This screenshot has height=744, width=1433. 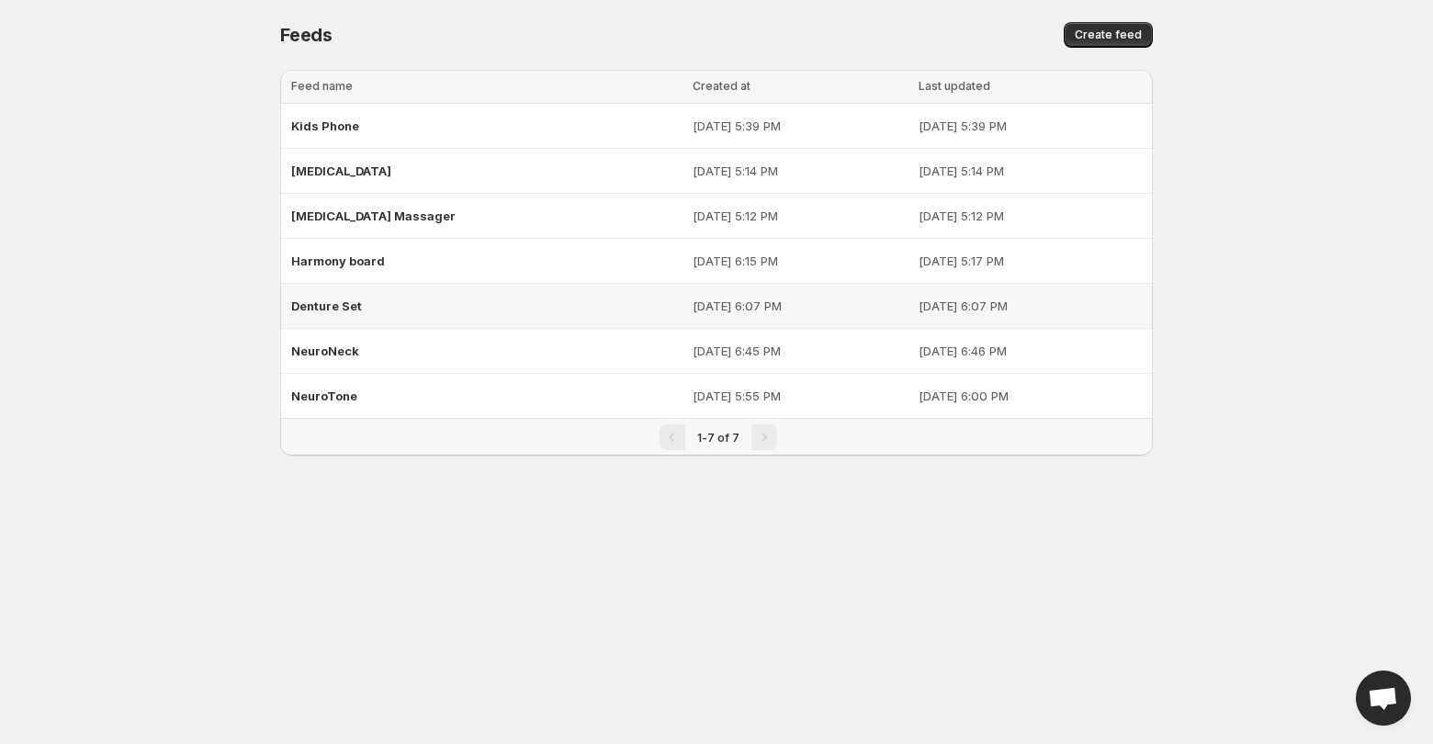 I want to click on span: Denture Set, so click(x=326, y=306).